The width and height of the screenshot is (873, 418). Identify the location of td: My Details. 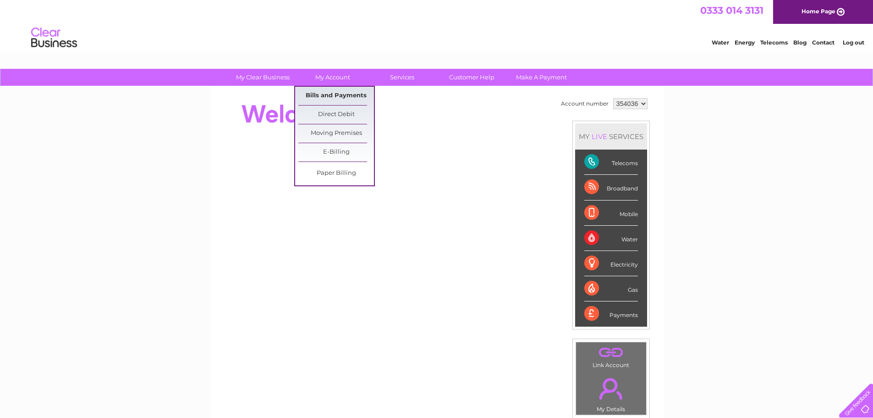
(611, 392).